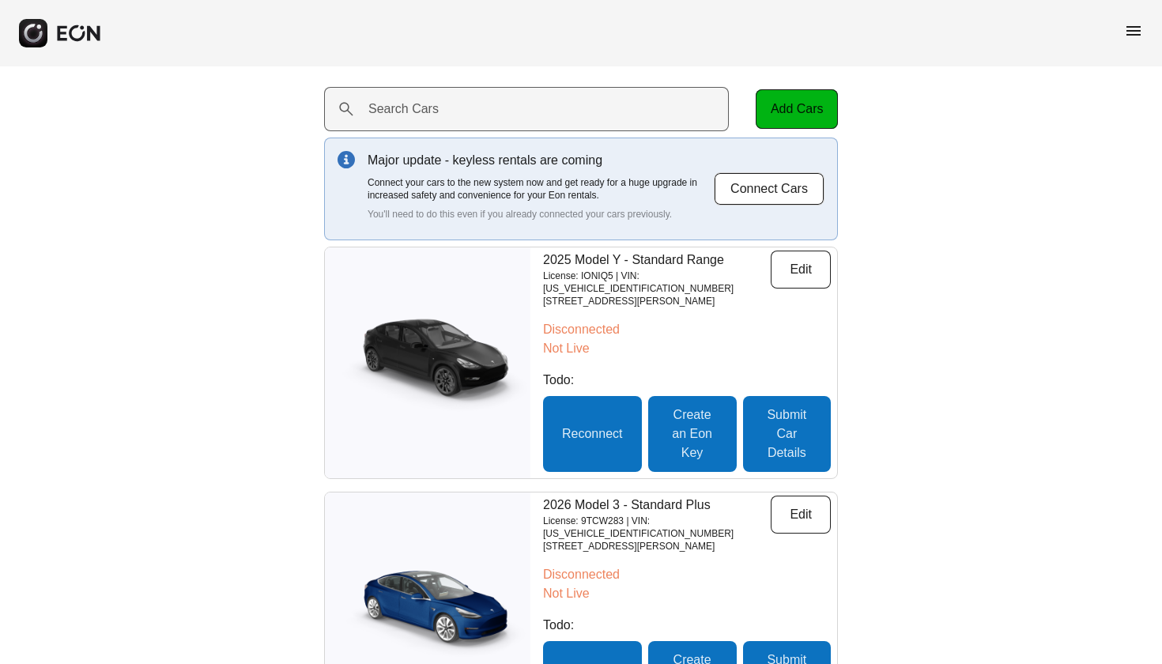 The height and width of the screenshot is (664, 1162). Describe the element at coordinates (787, 434) in the screenshot. I see `button: Submit Car Details` at that location.